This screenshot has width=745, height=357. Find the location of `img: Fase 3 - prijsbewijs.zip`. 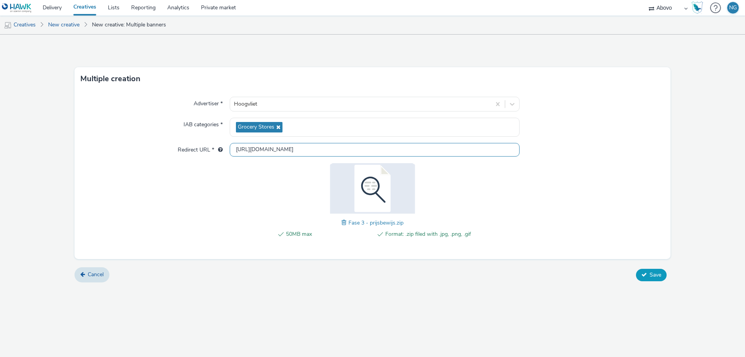

img: Fase 3 - prijsbewijs.zip is located at coordinates (373, 188).